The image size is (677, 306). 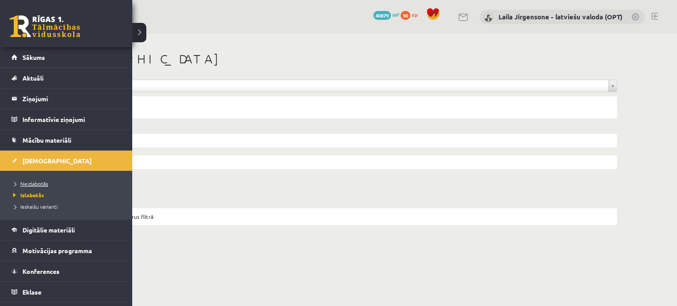 What do you see at coordinates (66, 119) in the screenshot?
I see `a: Informatīvie ziņojumi` at bounding box center [66, 119].